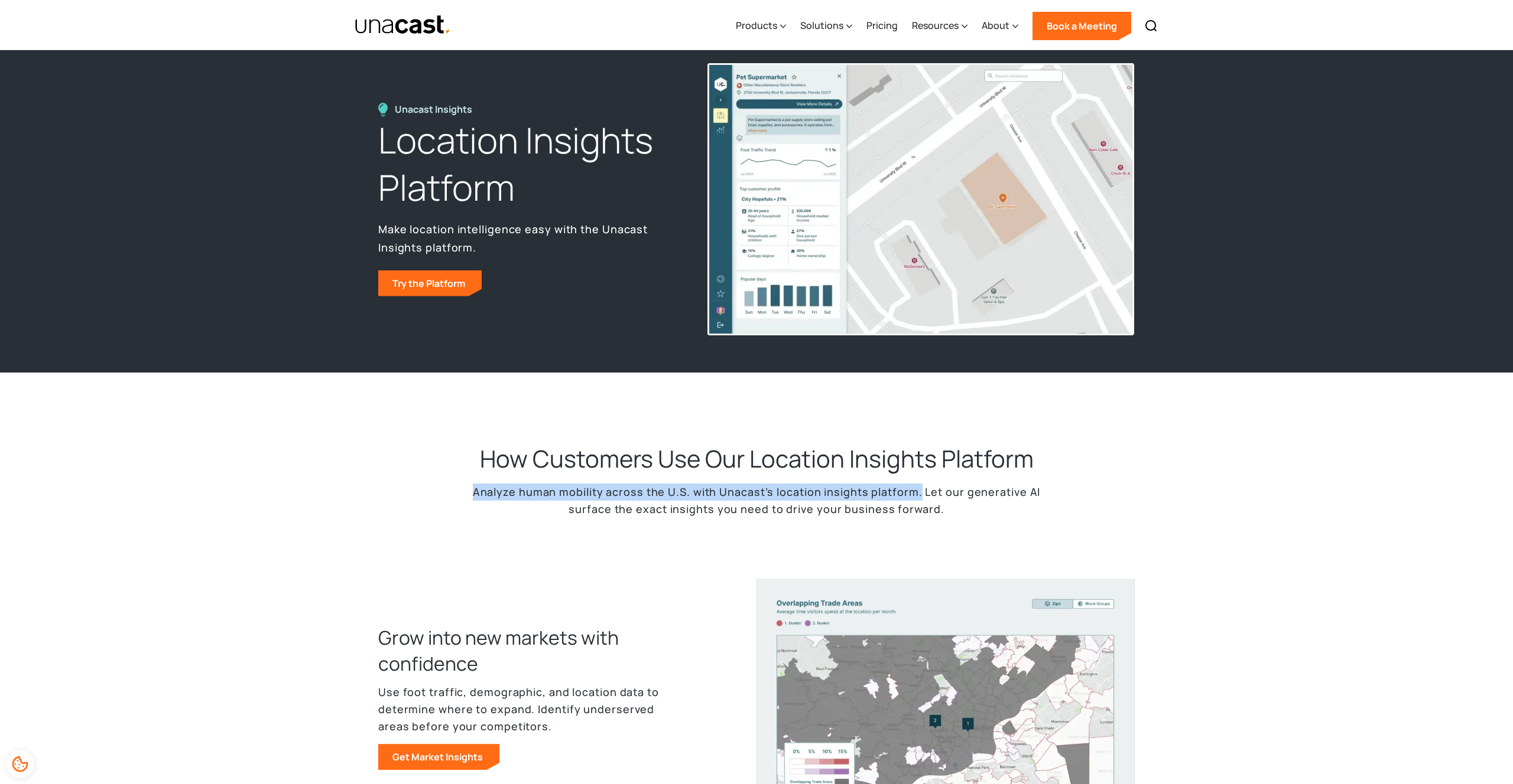 The height and width of the screenshot is (784, 1513). What do you see at coordinates (530, 164) in the screenshot?
I see `h1: Location Insights Platform` at bounding box center [530, 164].